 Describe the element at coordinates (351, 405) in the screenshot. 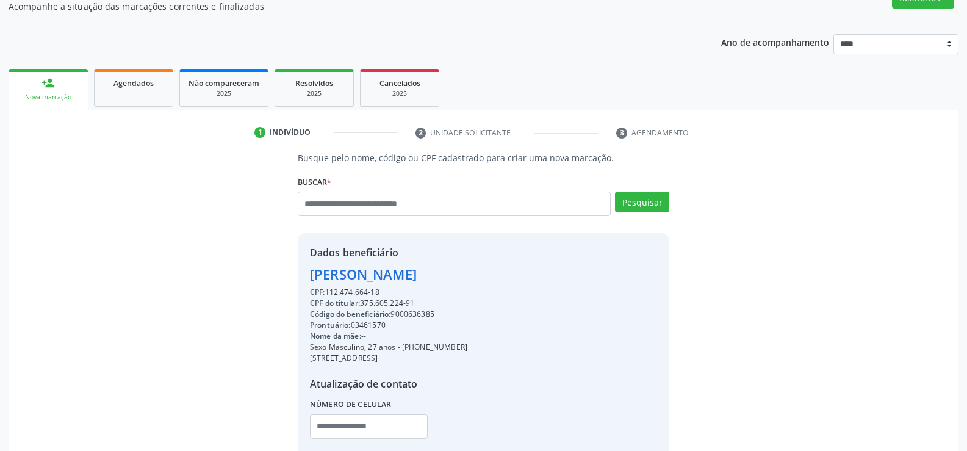

I see `label: Número de celular` at that location.